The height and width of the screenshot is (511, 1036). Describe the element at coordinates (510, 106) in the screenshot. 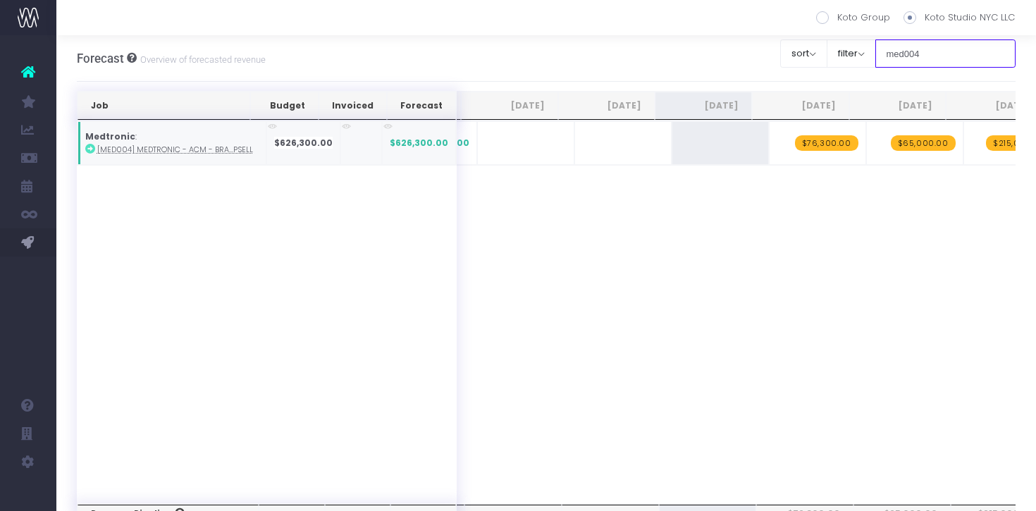

I see `th: Jul 25: activate to sort column ascending` at that location.